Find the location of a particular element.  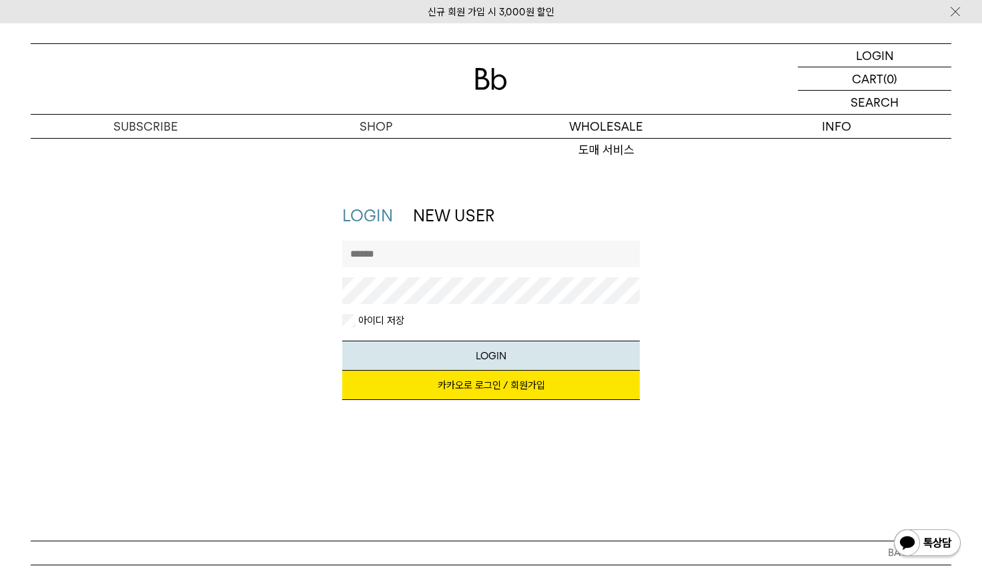

p: CART is located at coordinates (867, 79).